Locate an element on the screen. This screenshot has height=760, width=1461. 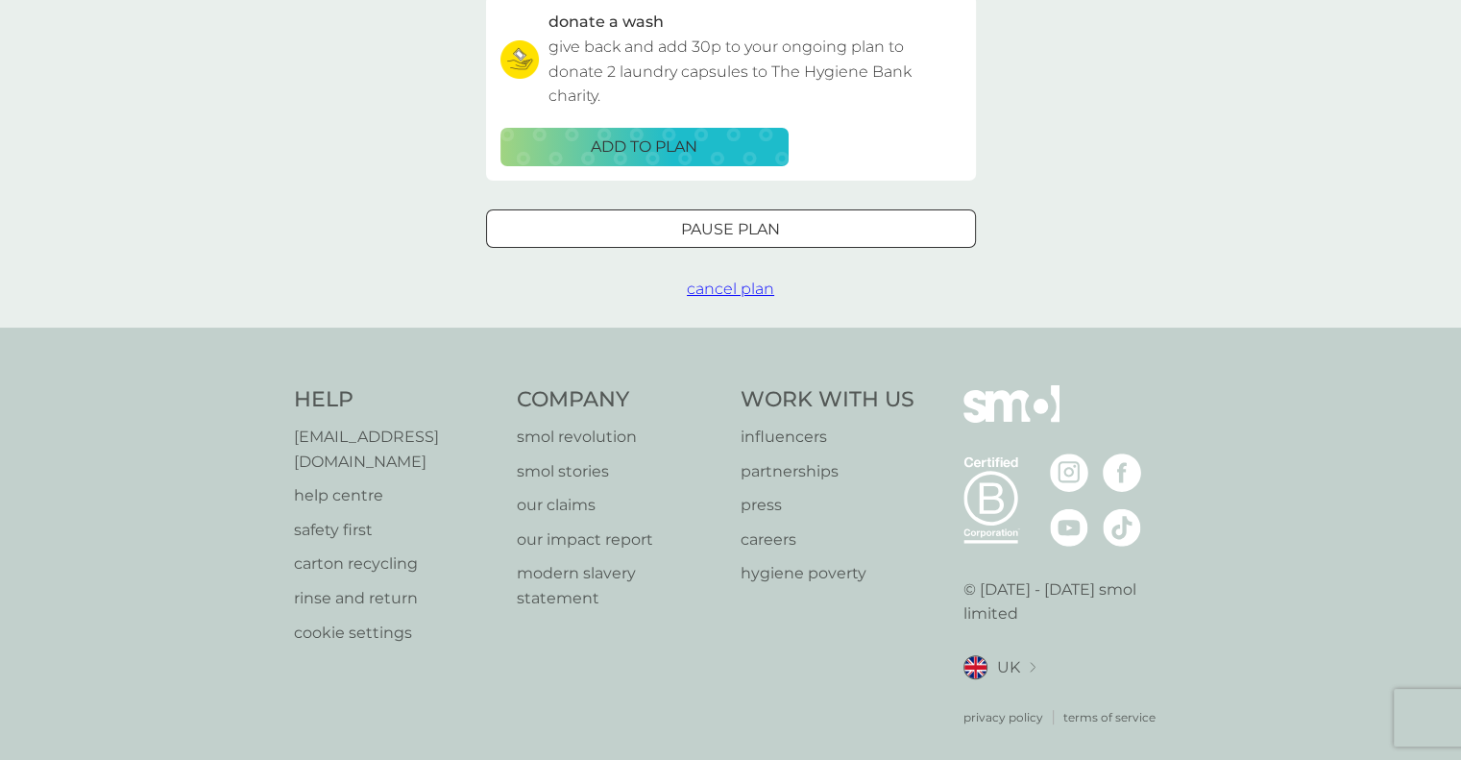
p: careers is located at coordinates (827, 540).